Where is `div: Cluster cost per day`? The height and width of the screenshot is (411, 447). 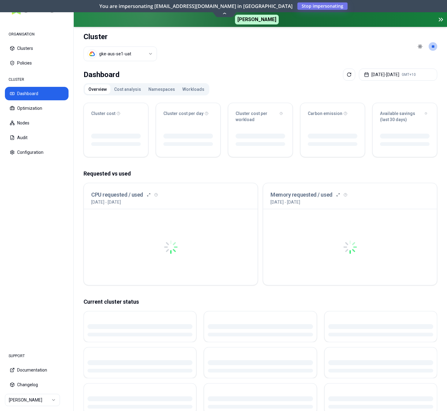
div: Cluster cost per day is located at coordinates (188, 113).